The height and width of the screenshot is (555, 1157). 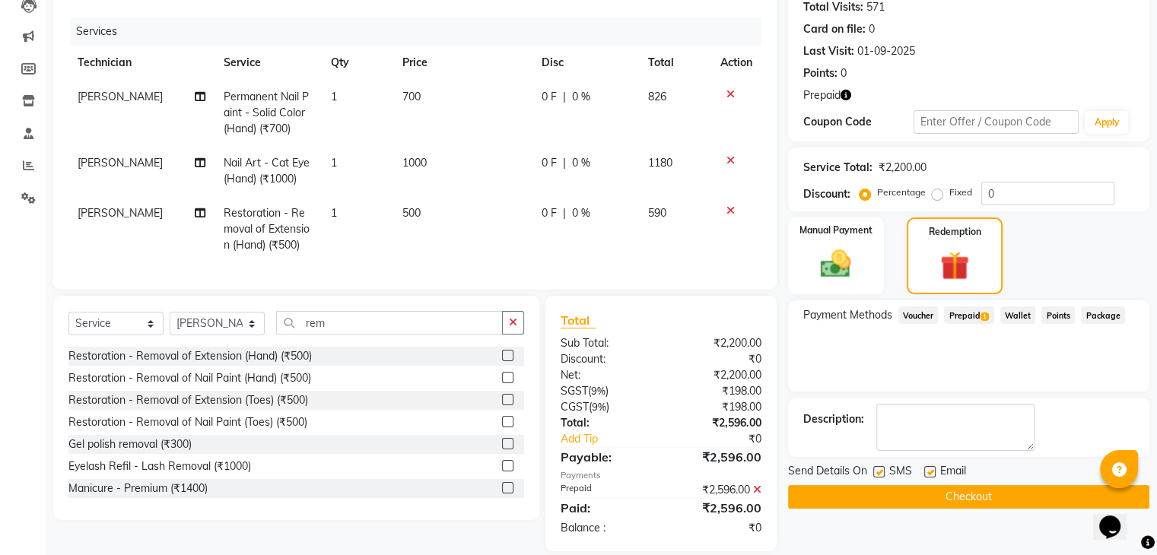 I want to click on div: Description:, so click(x=834, y=419).